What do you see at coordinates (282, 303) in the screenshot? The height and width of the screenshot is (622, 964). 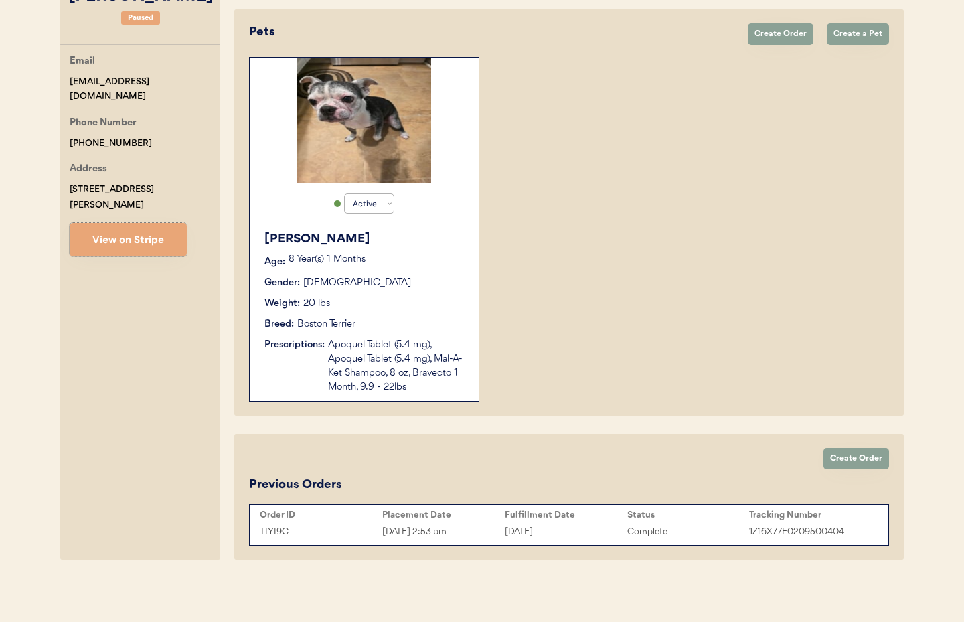 I see `div: Weight:` at bounding box center [282, 303].